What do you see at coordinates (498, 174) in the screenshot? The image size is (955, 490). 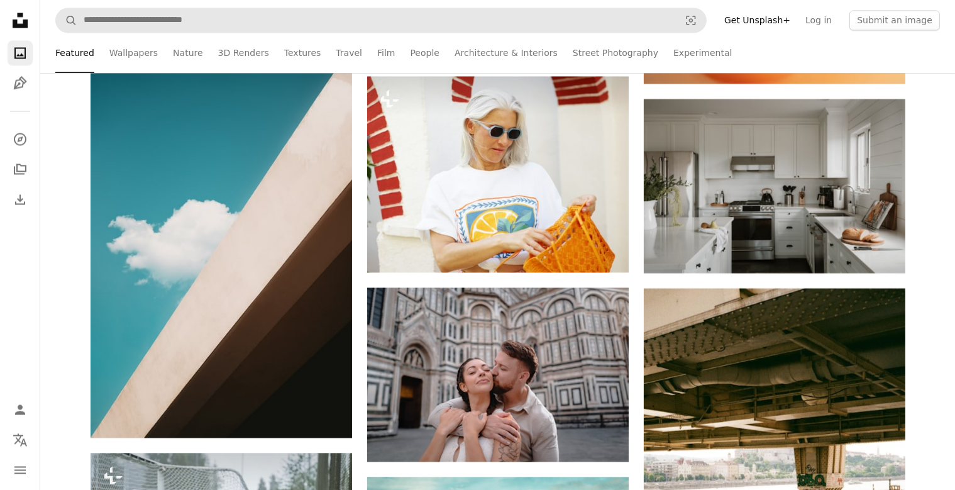 I see `a: Woman with sunglasses holding an orange bag` at bounding box center [498, 174].